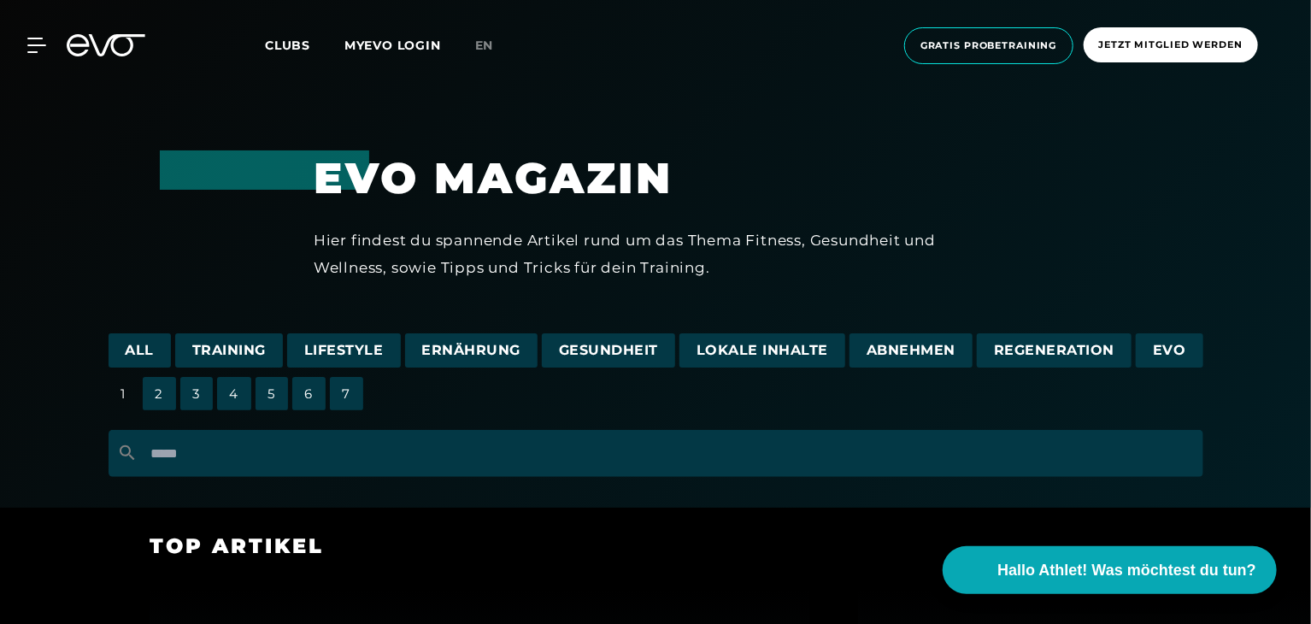 The width and height of the screenshot is (1311, 624). Describe the element at coordinates (234, 394) in the screenshot. I see `a: 4` at that location.